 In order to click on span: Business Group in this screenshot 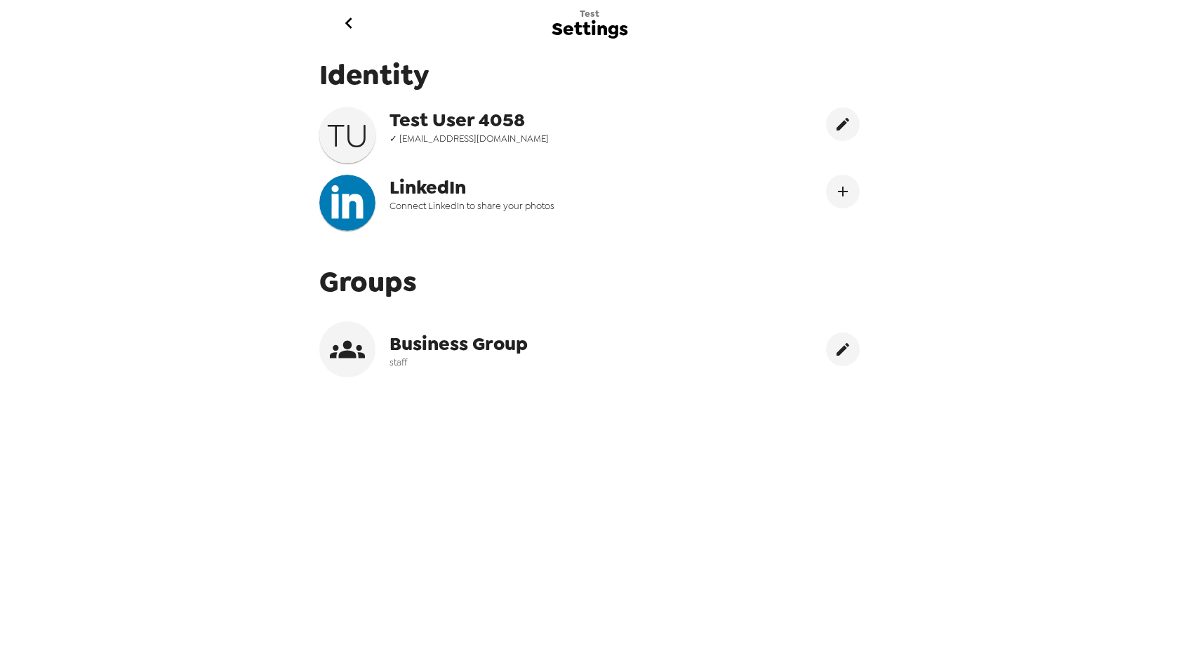, I will do `click(458, 344)`.